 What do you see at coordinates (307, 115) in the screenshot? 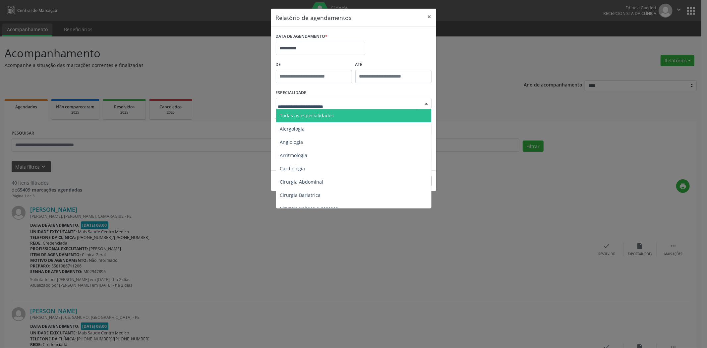
I see `span: Todas as especialidades` at bounding box center [307, 115].